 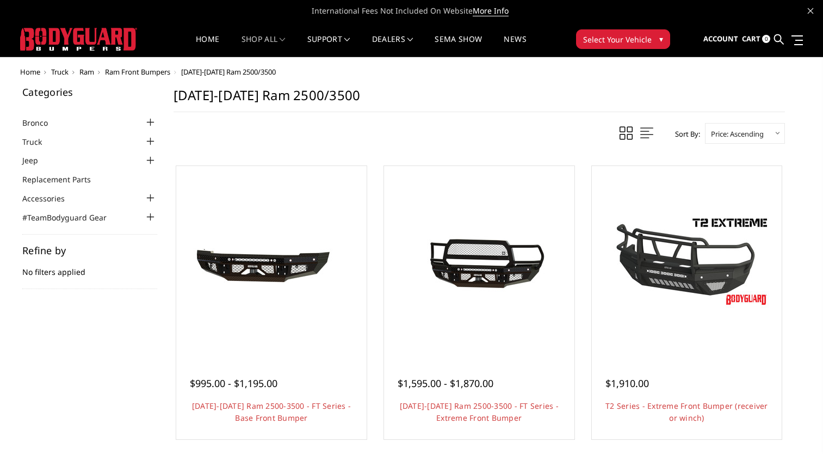 What do you see at coordinates (445, 383) in the screenshot?
I see `span: $1,595.00 - $1,870.00` at bounding box center [445, 383].